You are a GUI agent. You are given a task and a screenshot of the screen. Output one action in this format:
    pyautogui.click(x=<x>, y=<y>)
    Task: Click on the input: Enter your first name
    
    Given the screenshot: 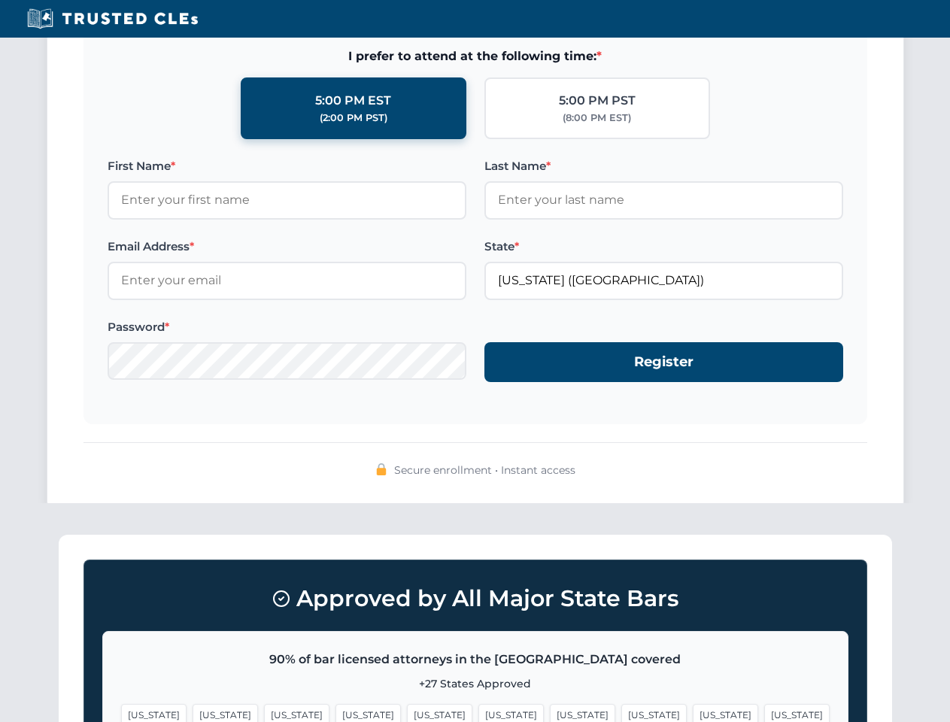 What is the action you would take?
    pyautogui.click(x=287, y=200)
    